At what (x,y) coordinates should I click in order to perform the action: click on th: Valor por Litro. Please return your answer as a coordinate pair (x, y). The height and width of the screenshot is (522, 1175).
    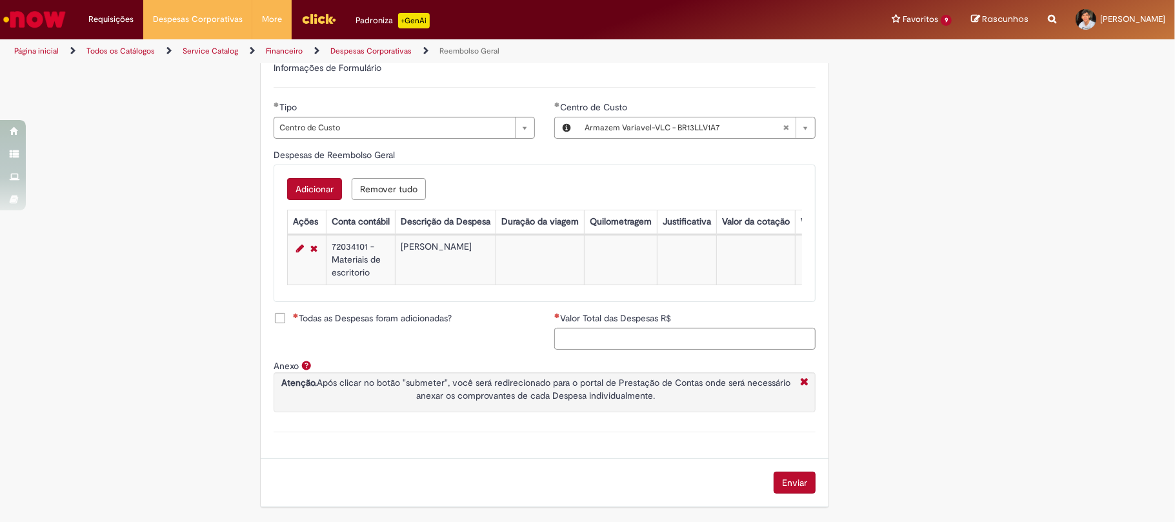
    Looking at the image, I should click on (830, 221).